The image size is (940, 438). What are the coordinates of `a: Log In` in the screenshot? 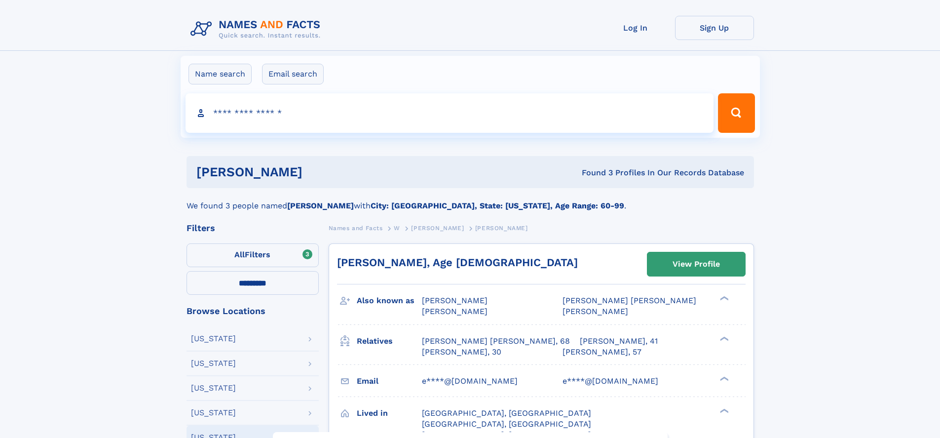 It's located at (636, 28).